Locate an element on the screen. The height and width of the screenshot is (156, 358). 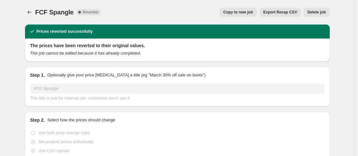
span: Use bulk price change rules is located at coordinates (64, 132).